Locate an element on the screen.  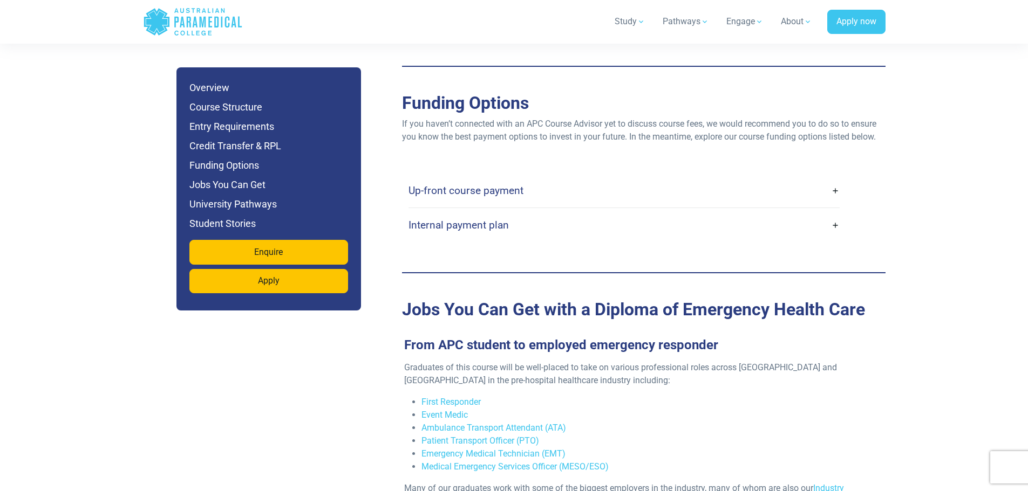
a: Event Medic is located at coordinates (445, 415).